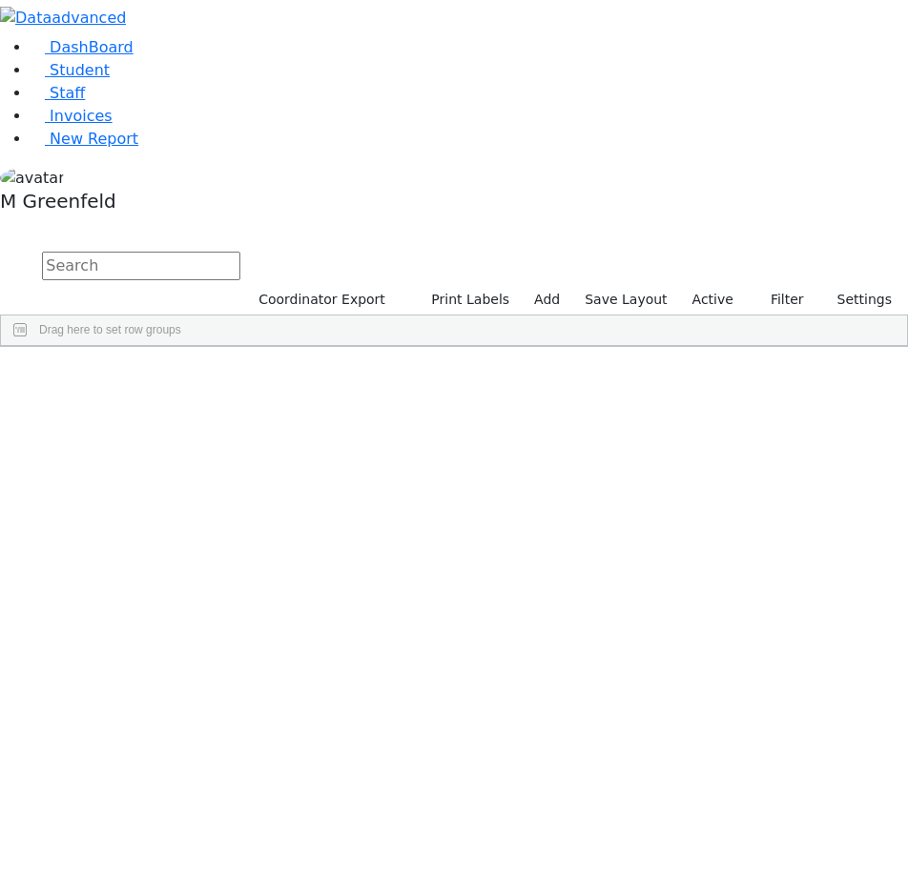 This screenshot has width=908, height=874. What do you see at coordinates (70, 70) in the screenshot?
I see `a: Student` at bounding box center [70, 70].